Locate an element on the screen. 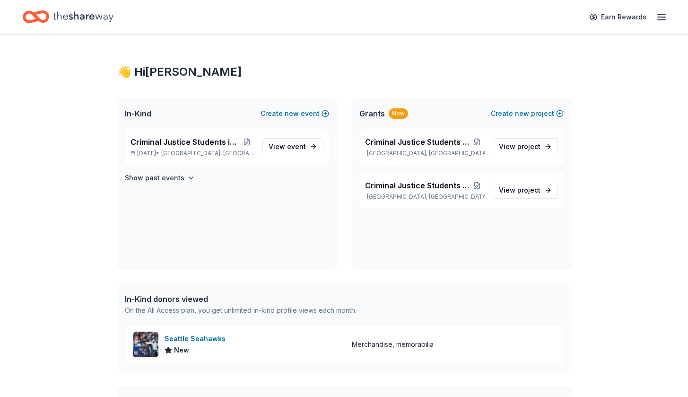 The height and width of the screenshot is (397, 688). img: Image for Seattle Seahawks is located at coordinates (146, 344).